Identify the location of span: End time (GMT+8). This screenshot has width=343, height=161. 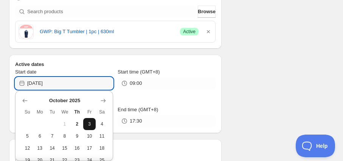
(138, 110).